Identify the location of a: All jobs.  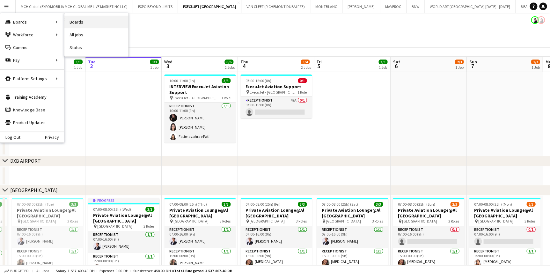
(96, 35).